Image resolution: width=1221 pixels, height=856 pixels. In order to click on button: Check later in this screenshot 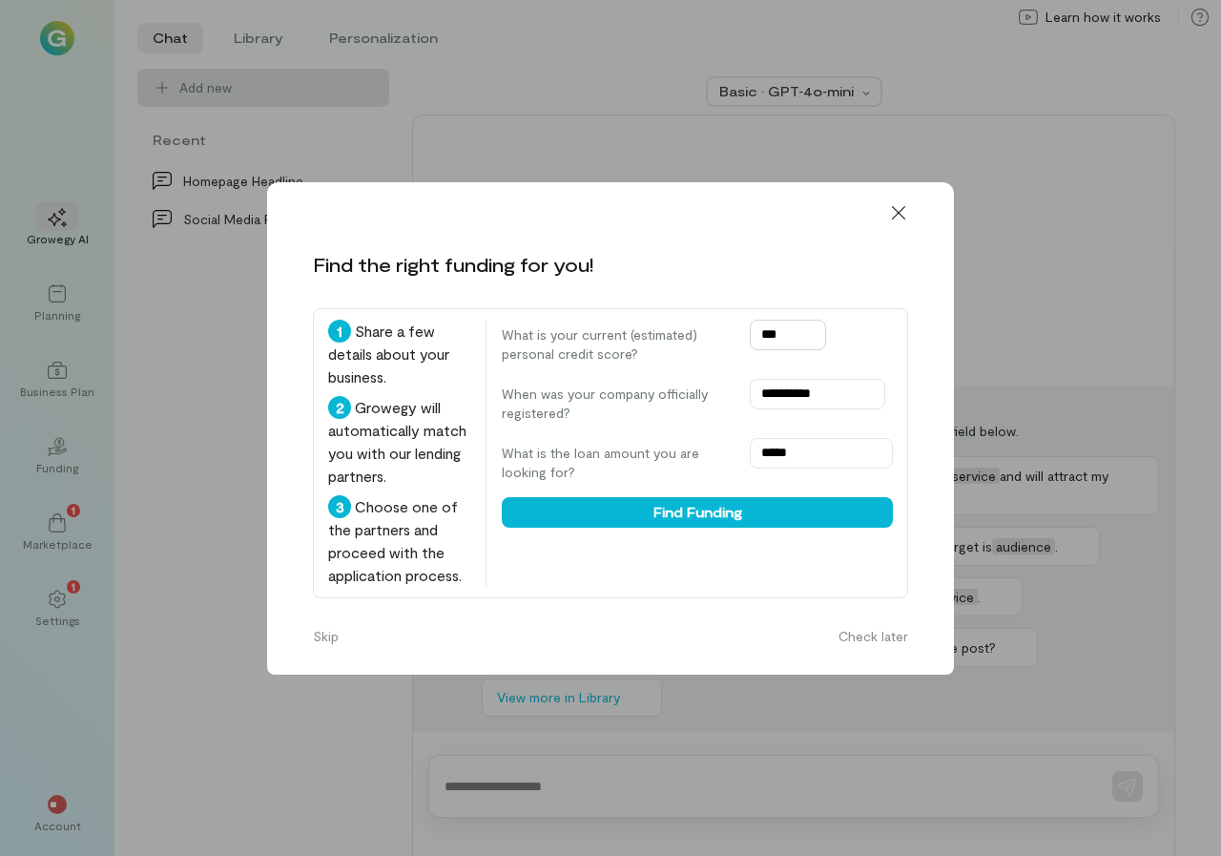, I will do `click(873, 636)`.